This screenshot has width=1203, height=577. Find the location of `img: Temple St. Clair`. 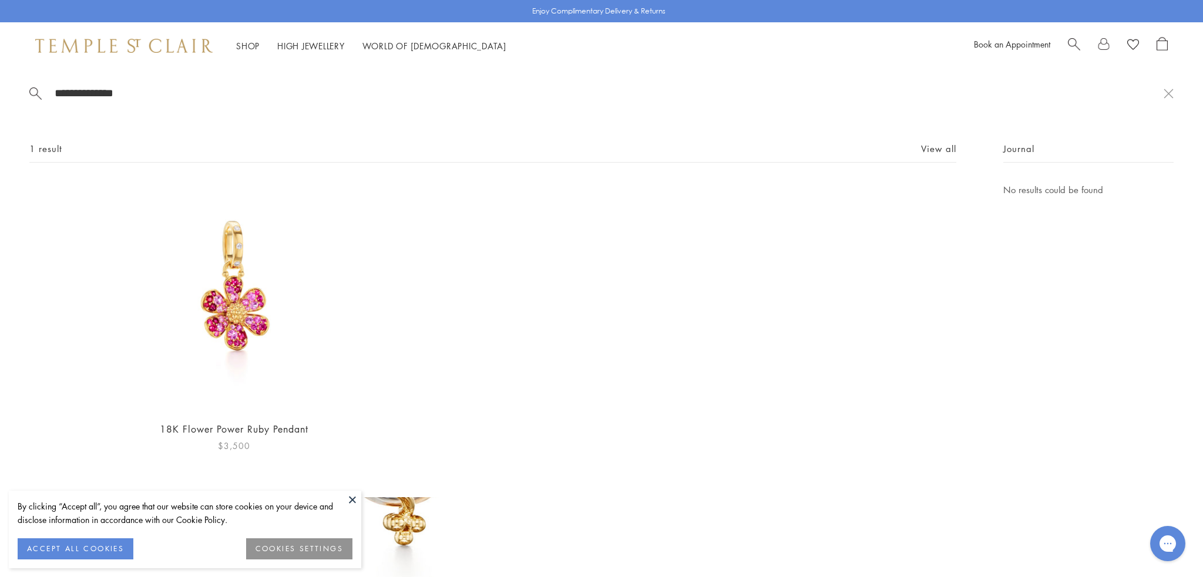

img: Temple St. Clair is located at coordinates (124, 46).